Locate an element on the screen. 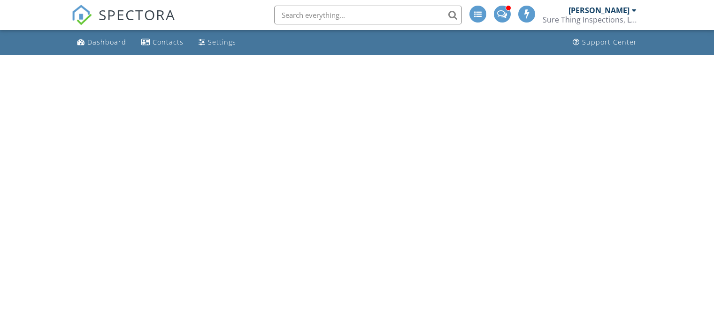 This screenshot has width=714, height=326. div: Sure Thing Inspections, LLC is located at coordinates (590, 20).